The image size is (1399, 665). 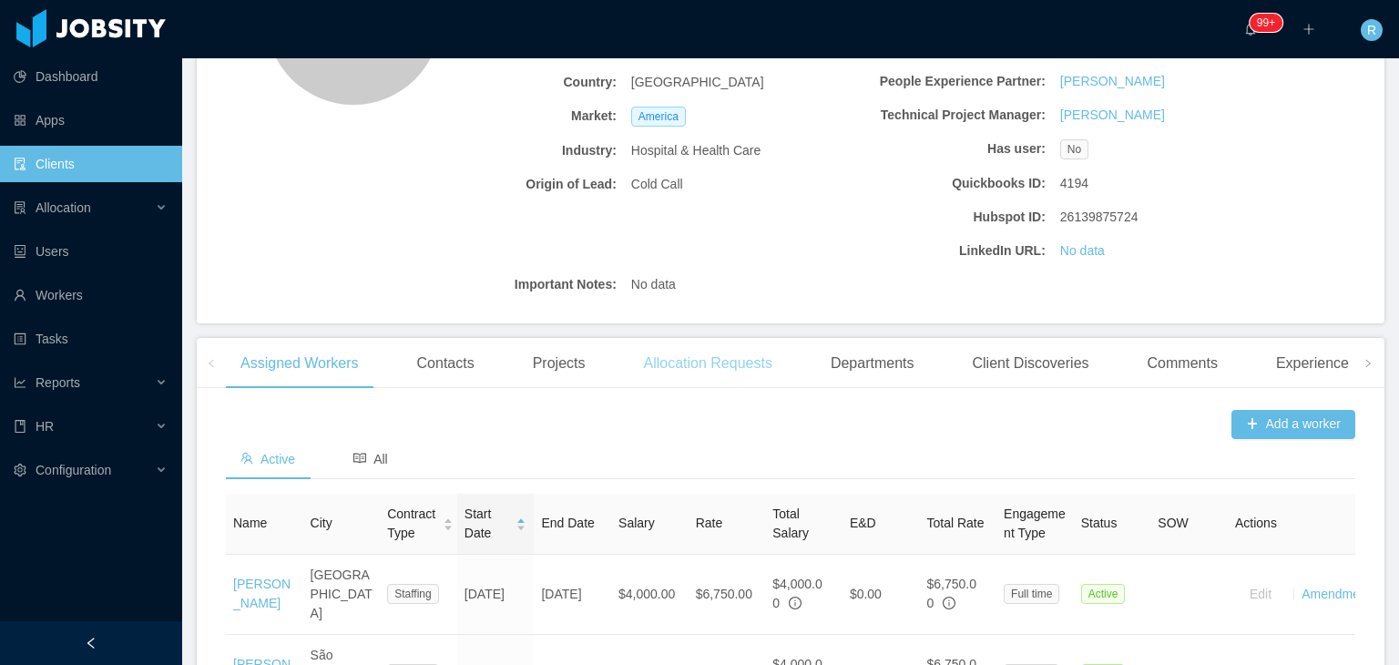 I want to click on a: No data, so click(x=1082, y=250).